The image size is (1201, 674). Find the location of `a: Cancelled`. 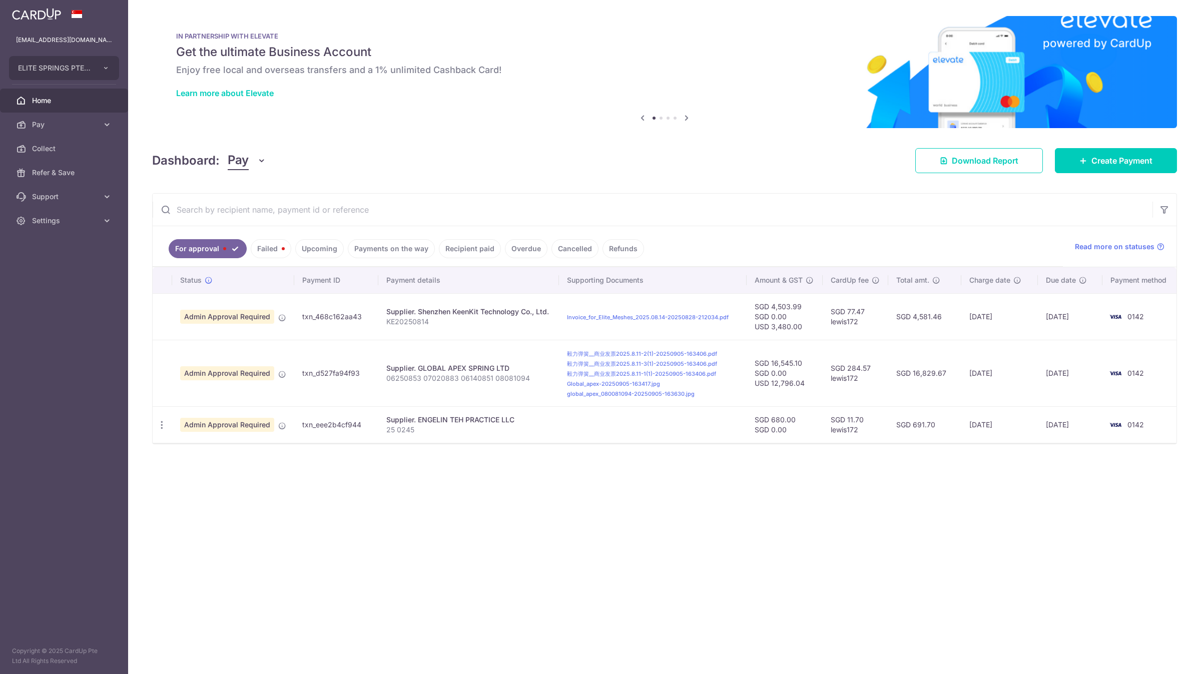

a: Cancelled is located at coordinates (575, 249).